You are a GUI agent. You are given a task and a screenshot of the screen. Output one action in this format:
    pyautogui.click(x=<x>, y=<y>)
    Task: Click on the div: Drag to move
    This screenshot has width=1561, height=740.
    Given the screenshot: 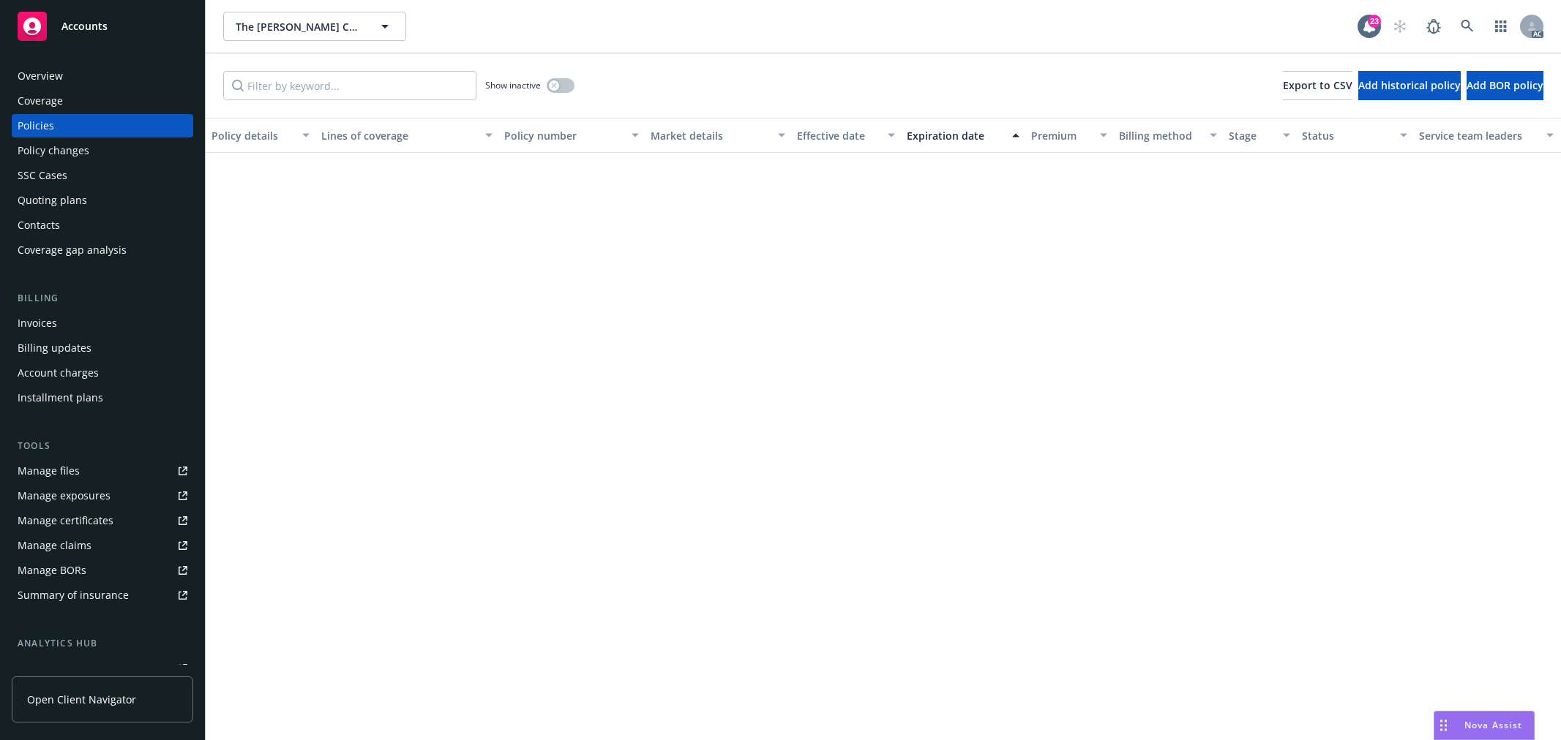 What is the action you would take?
    pyautogui.click(x=1443, y=726)
    